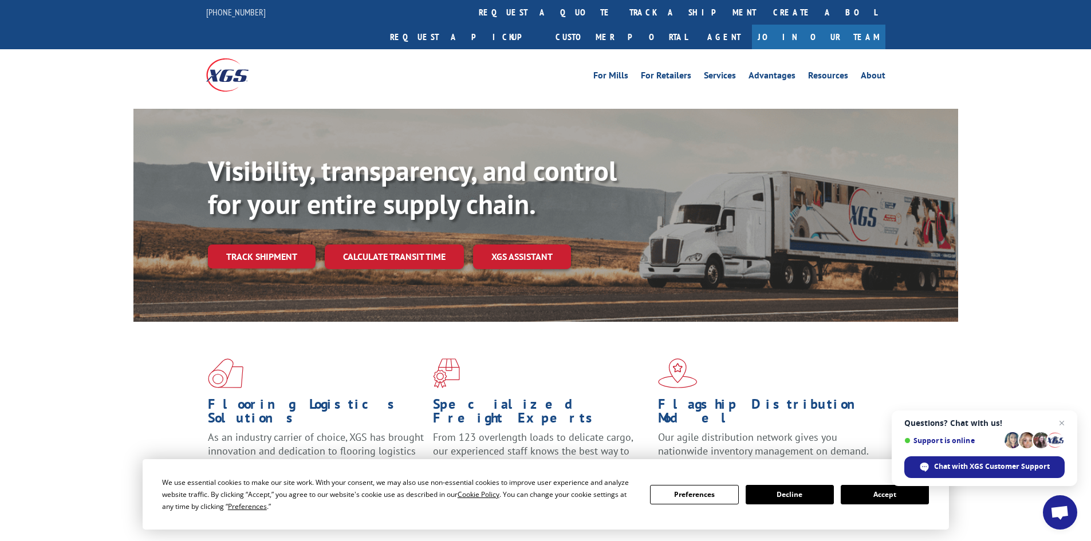 The width and height of the screenshot is (1091, 541). What do you see at coordinates (720, 77) in the screenshot?
I see `a: Services` at bounding box center [720, 77].